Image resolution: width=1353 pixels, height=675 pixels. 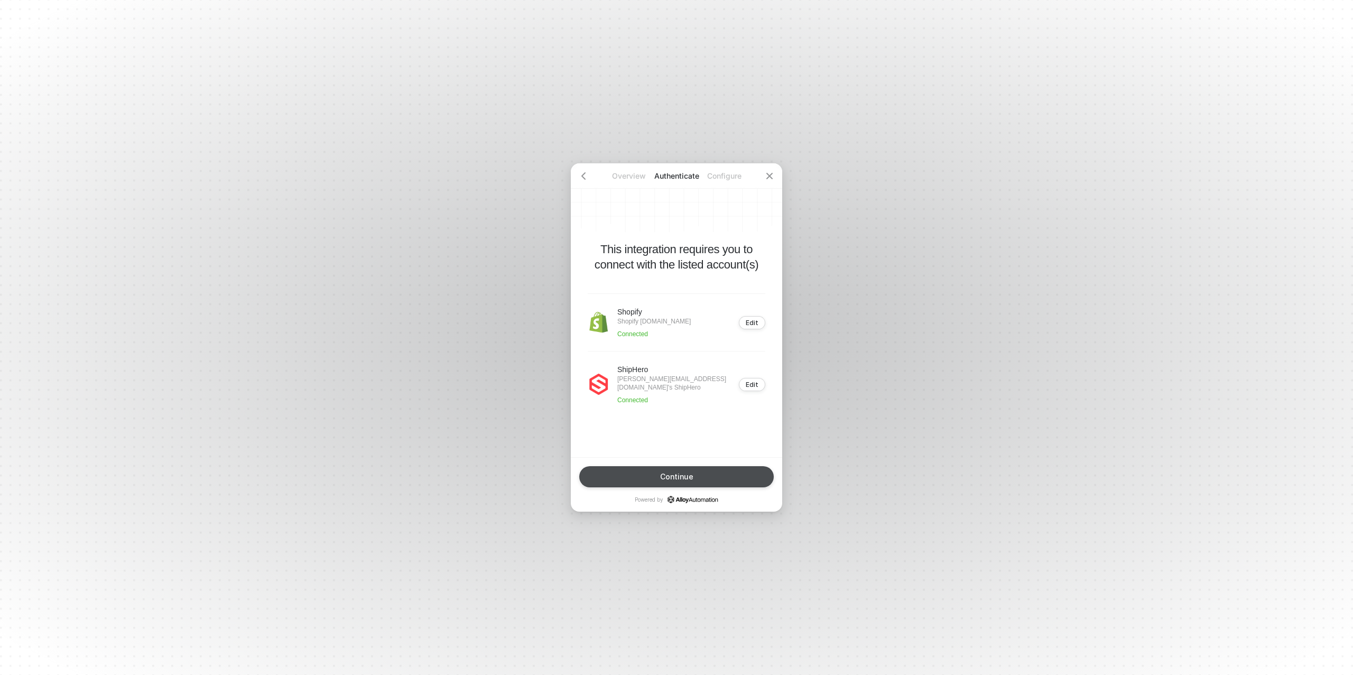 What do you see at coordinates (675, 369) in the screenshot?
I see `p: ShipHero` at bounding box center [675, 369].